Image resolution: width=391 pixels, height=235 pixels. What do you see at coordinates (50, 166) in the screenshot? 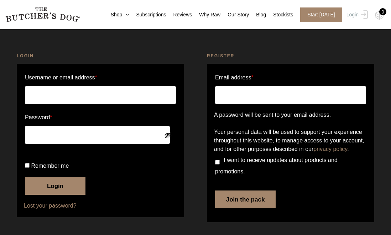
I see `span: Remember me` at bounding box center [50, 166].